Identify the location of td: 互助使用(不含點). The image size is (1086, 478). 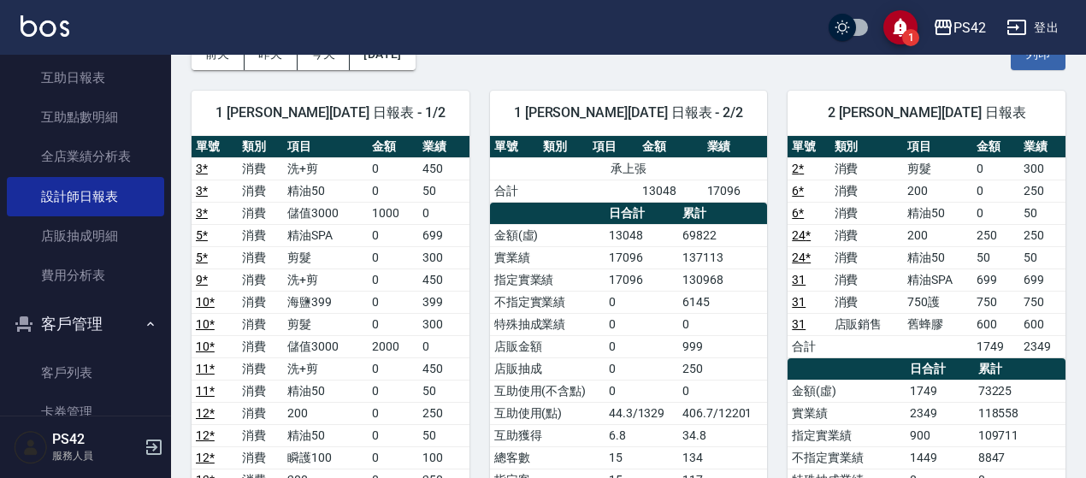
(547, 391).